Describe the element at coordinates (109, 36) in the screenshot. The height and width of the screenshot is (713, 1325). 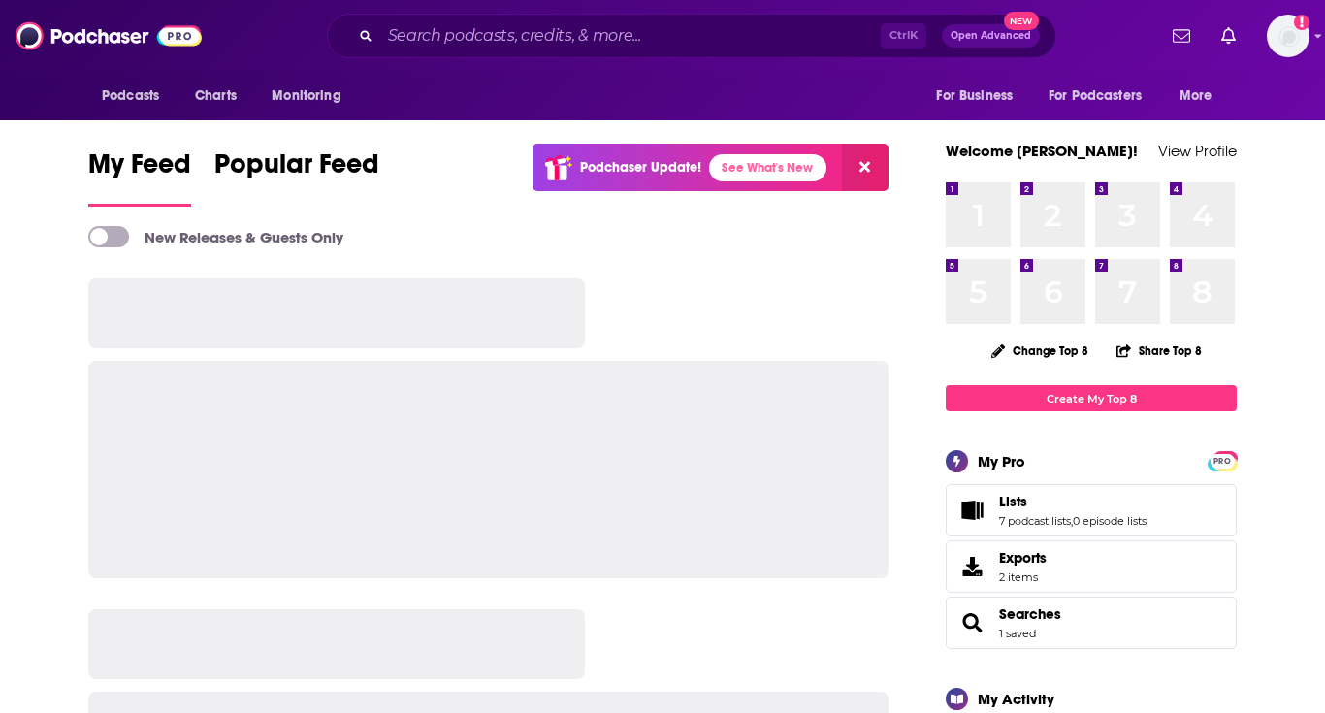
I see `img: Podchaser - Follow, Share and Rate Podcasts` at that location.